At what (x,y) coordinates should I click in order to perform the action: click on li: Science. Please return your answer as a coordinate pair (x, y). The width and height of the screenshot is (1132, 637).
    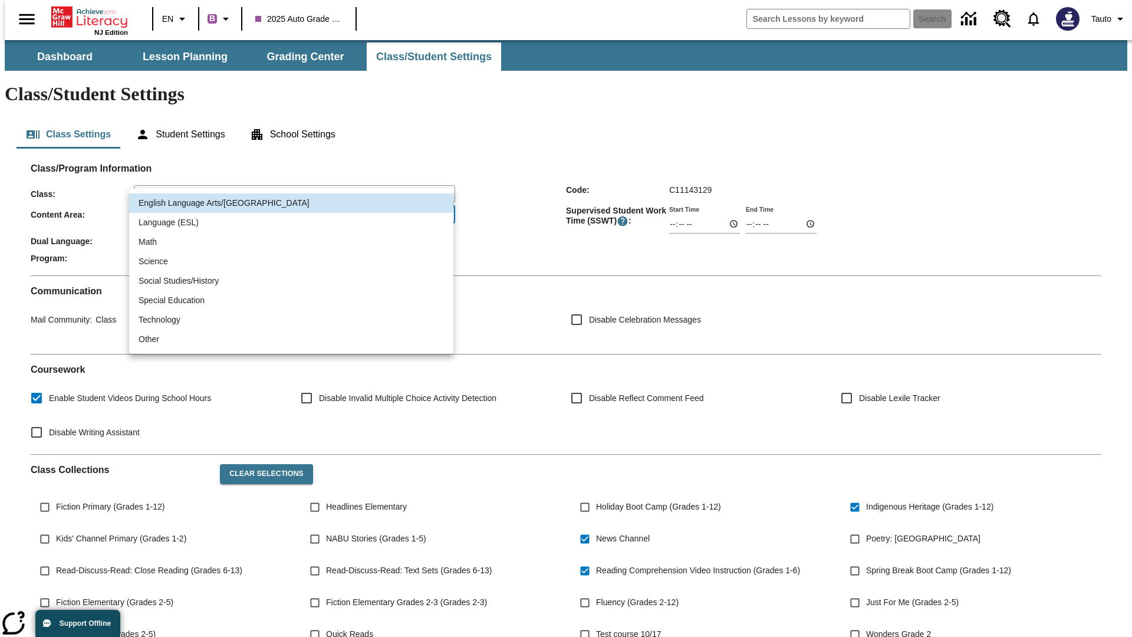
    Looking at the image, I should click on (291, 261).